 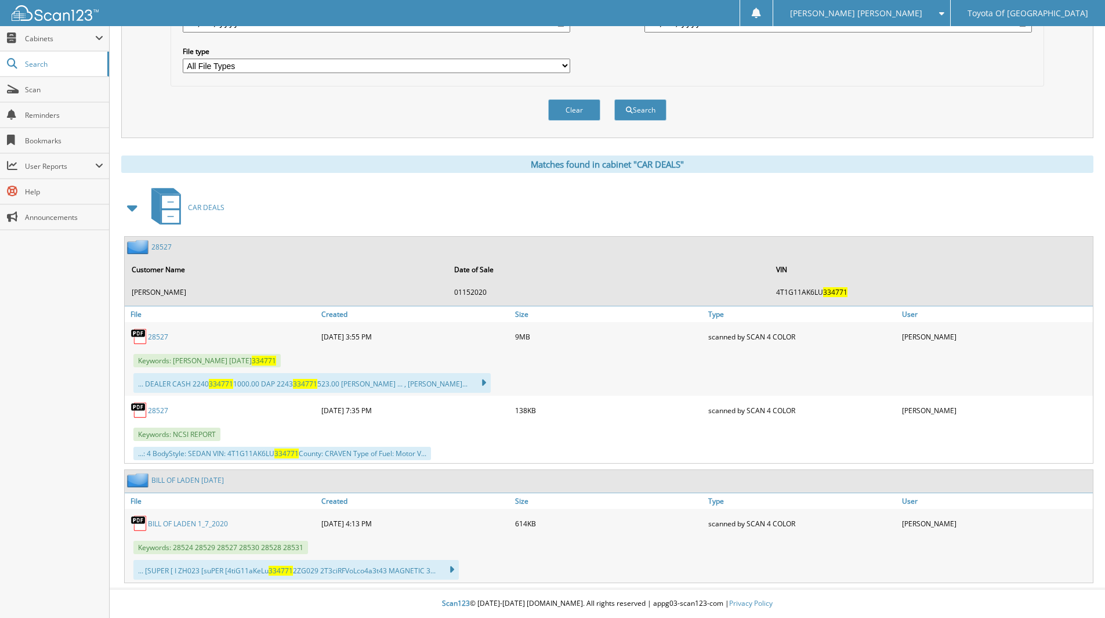 What do you see at coordinates (296, 570) in the screenshot?
I see `div: ... [SUPER [ I ZH023 [suPER [4tiG11aKeLu 2ZG029 2T3ciRFVoLco4a3t43 MAGNETIC 3...` at bounding box center [296, 570].